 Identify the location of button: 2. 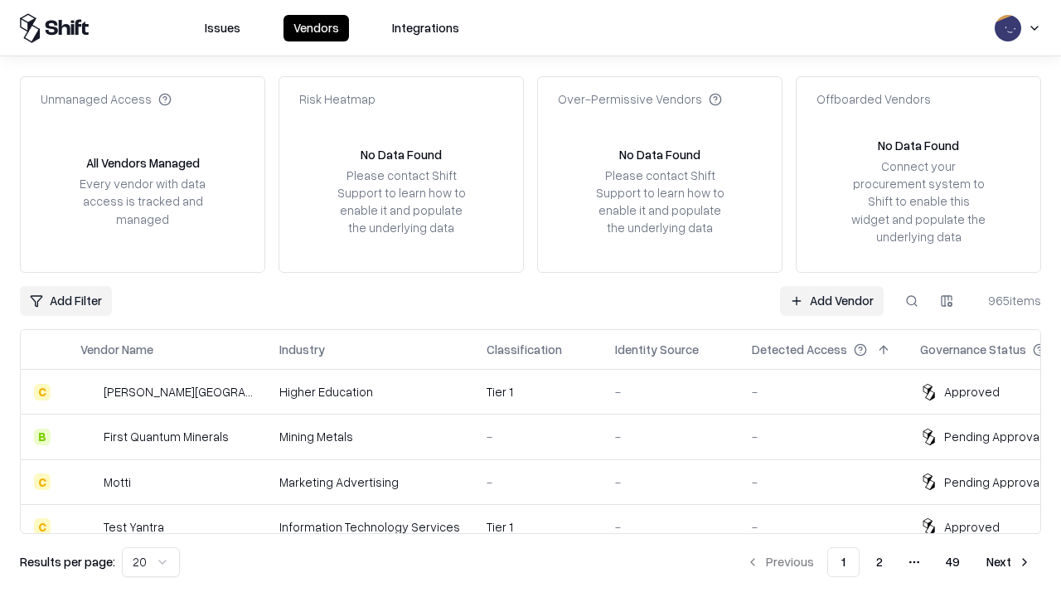
(879, 562).